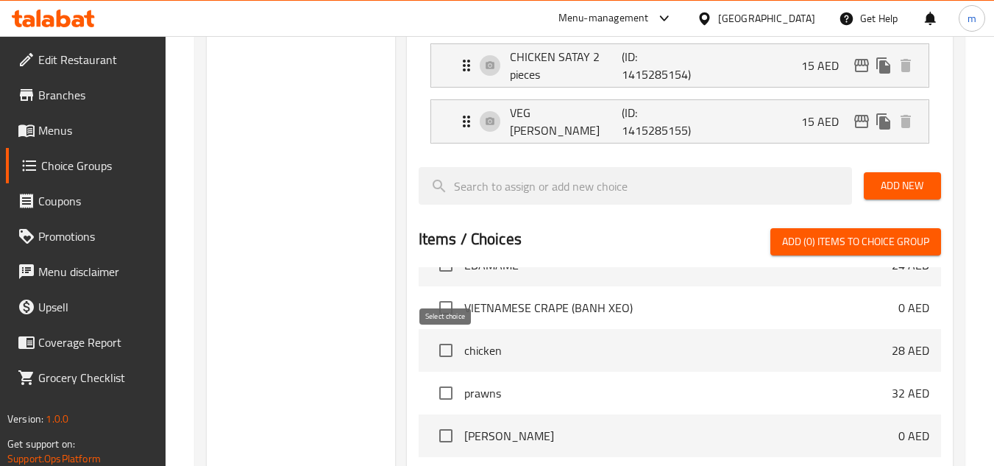 This screenshot has width=994, height=466. What do you see at coordinates (41, 444) in the screenshot?
I see `span: Get support on:` at bounding box center [41, 444].